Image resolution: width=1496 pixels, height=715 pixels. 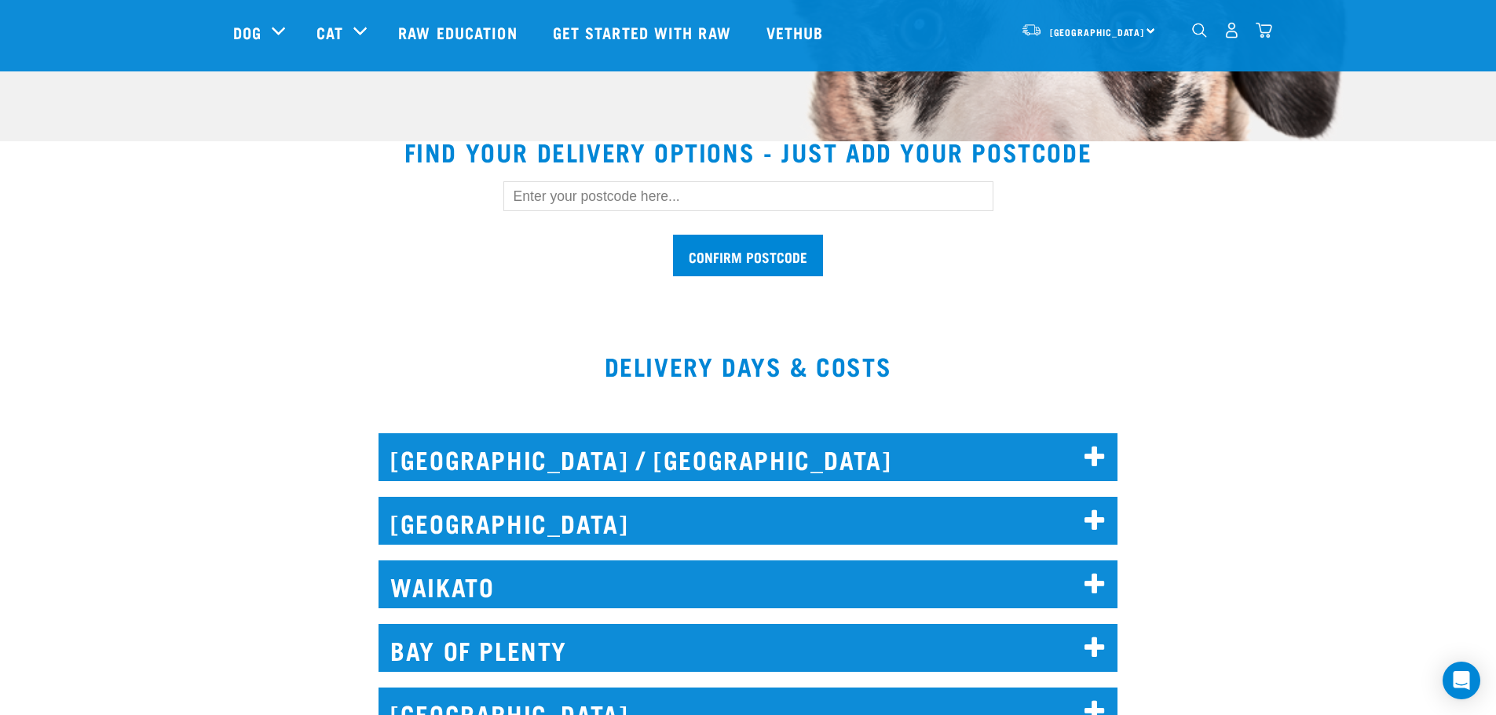 I want to click on img: home-icon@2x.png, so click(x=1263, y=30).